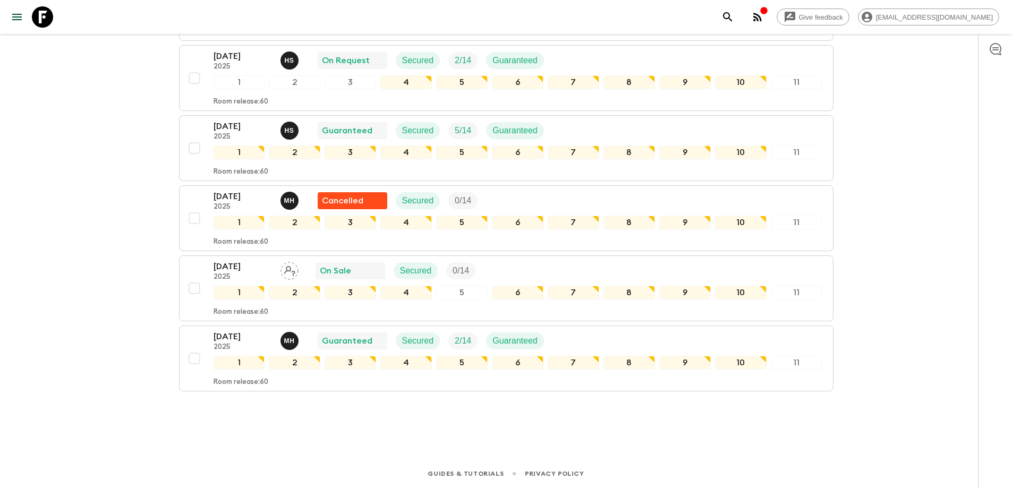 Image resolution: width=1012 pixels, height=488 pixels. I want to click on p: On Sale, so click(335, 271).